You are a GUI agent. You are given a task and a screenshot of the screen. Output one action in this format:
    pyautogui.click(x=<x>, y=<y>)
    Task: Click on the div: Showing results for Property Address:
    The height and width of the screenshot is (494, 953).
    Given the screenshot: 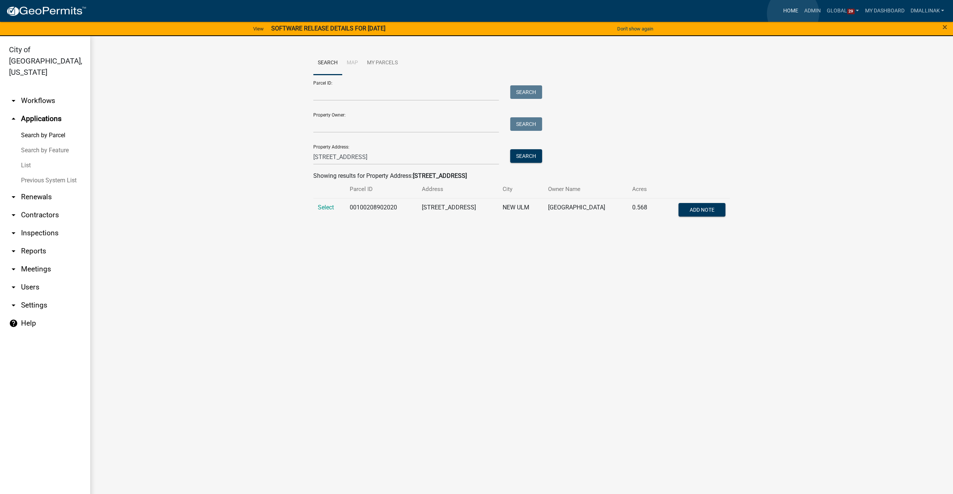 What is the action you would take?
    pyautogui.click(x=522, y=176)
    